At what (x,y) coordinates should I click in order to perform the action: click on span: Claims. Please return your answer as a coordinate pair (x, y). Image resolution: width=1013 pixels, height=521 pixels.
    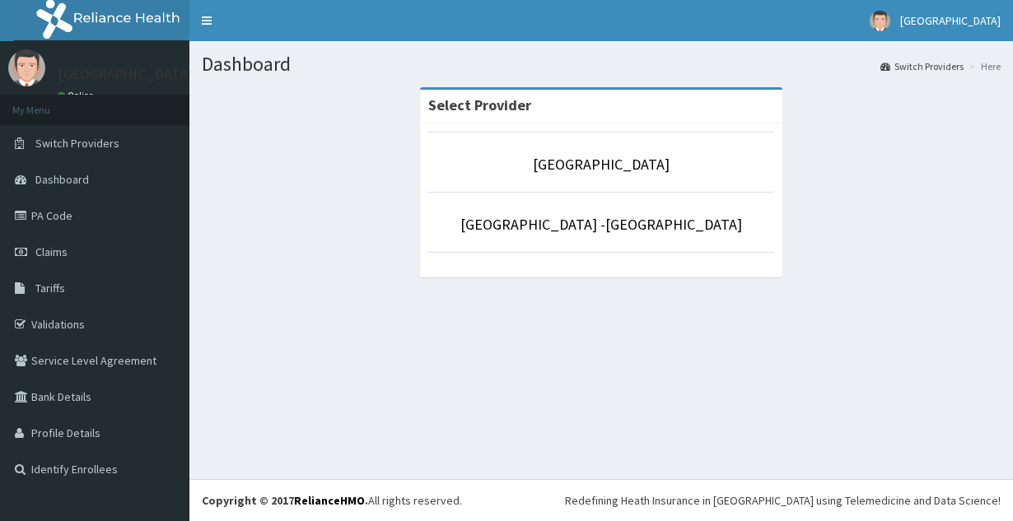
    Looking at the image, I should click on (51, 252).